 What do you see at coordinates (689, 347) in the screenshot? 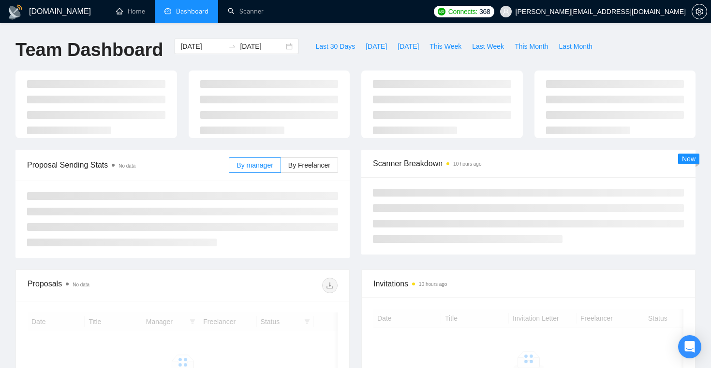
I see `div: Open Intercom Messenger` at bounding box center [689, 347].